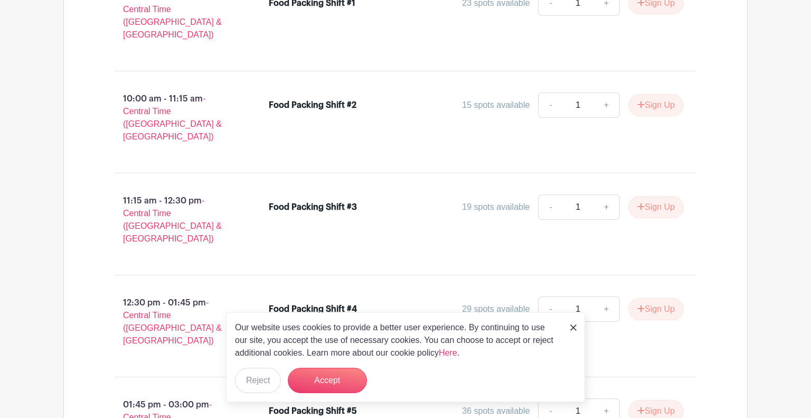 The width and height of the screenshot is (811, 418). Describe the element at coordinates (496, 105) in the screenshot. I see `div: 15 spots available` at that location.